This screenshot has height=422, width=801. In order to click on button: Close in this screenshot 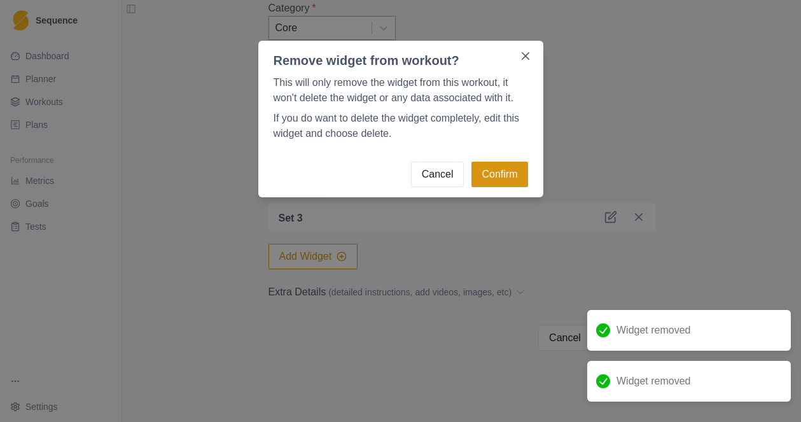, I will do `click(525, 56)`.